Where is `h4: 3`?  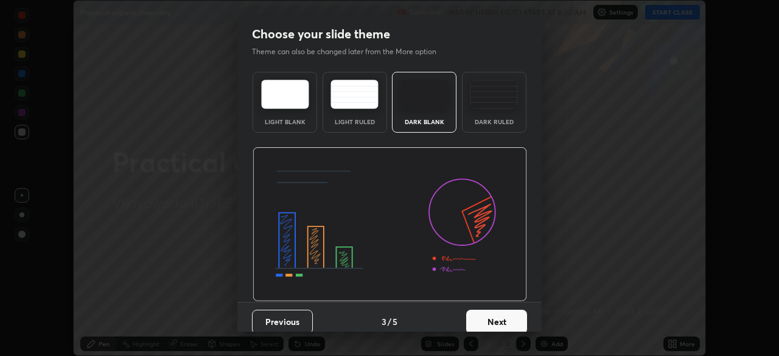
h4: 3 is located at coordinates (384, 322).